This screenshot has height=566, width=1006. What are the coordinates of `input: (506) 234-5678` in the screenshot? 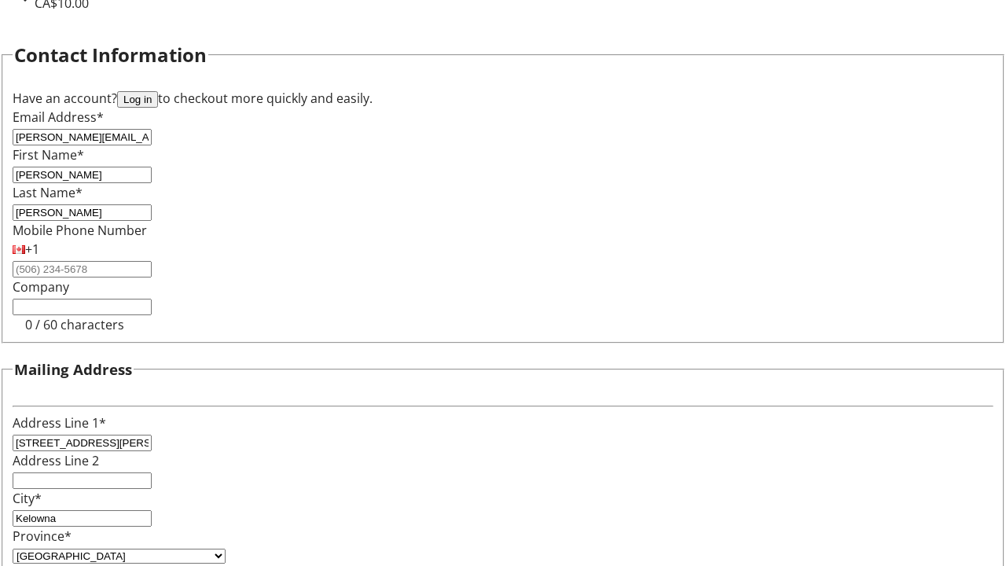 It's located at (82, 269).